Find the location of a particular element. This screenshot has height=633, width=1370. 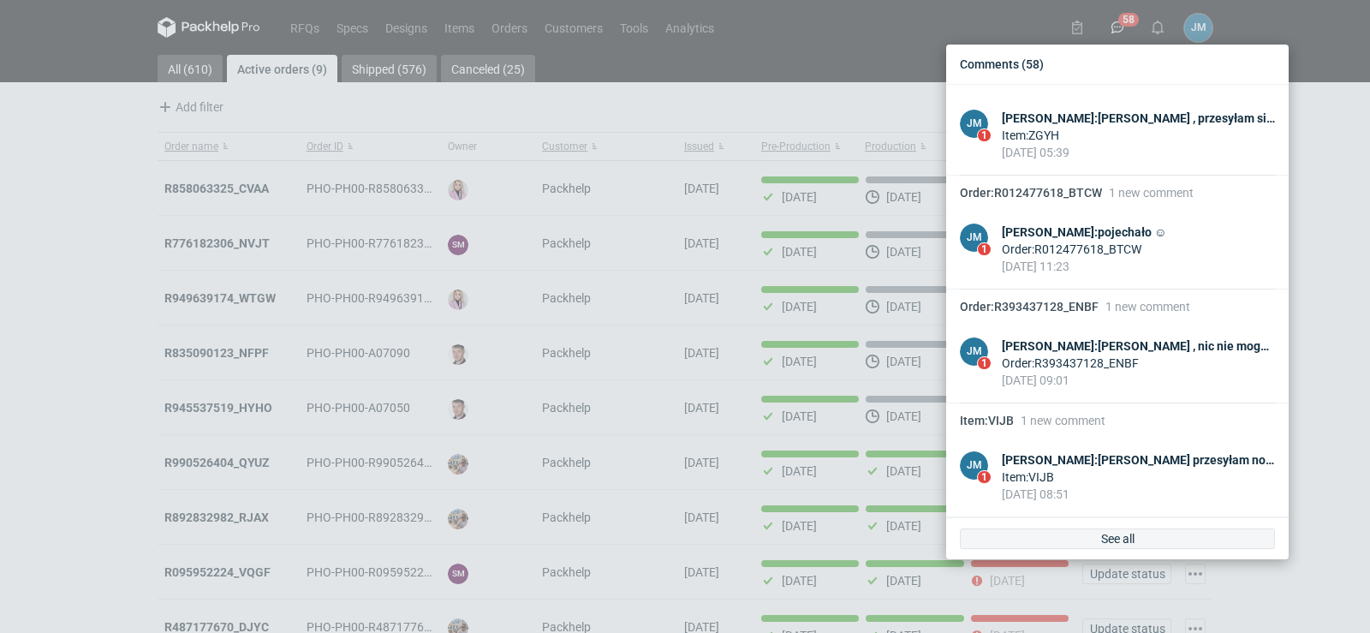

span: Order : R393437128_ENBF is located at coordinates (1029, 307).